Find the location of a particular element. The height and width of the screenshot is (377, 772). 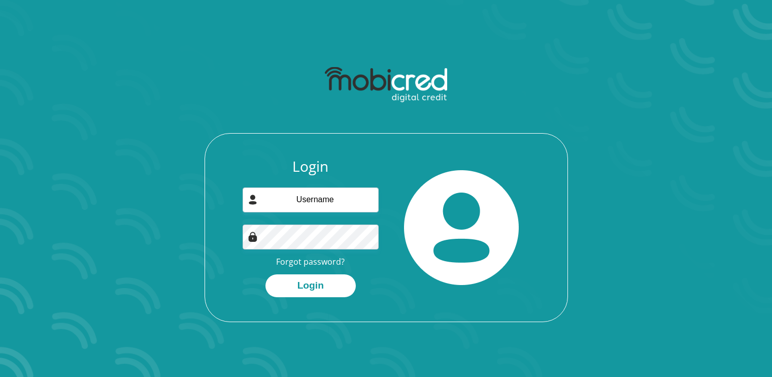

img: mobicred logo is located at coordinates (386, 85).